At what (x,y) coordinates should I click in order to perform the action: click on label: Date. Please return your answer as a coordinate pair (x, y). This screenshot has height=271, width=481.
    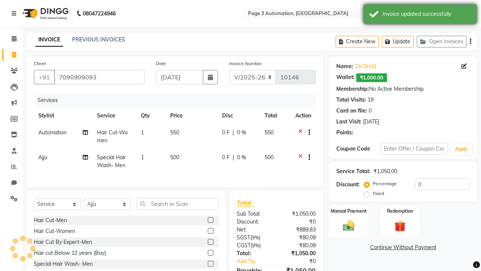
    Looking at the image, I should click on (161, 64).